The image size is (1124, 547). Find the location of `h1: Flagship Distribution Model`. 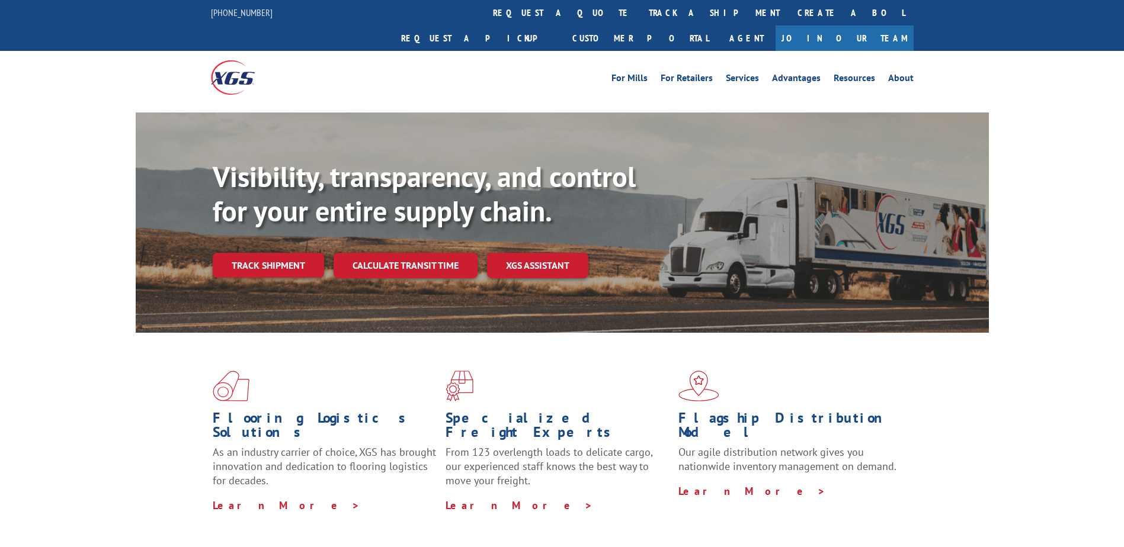

h1: Flagship Distribution Model is located at coordinates (790, 428).